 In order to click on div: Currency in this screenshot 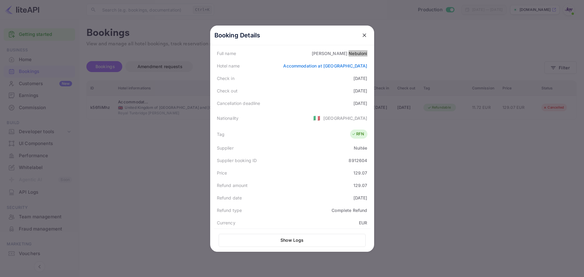, I will do `click(226, 223)`.